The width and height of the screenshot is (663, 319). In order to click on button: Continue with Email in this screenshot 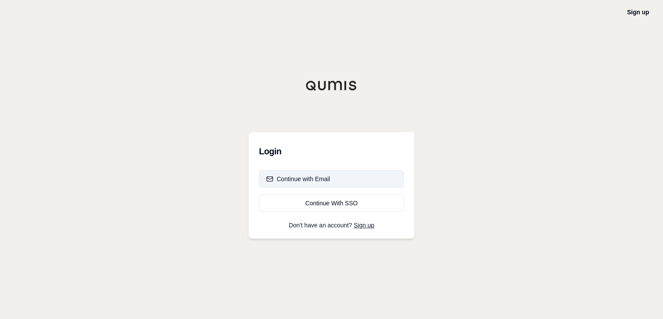, I will do `click(332, 179)`.